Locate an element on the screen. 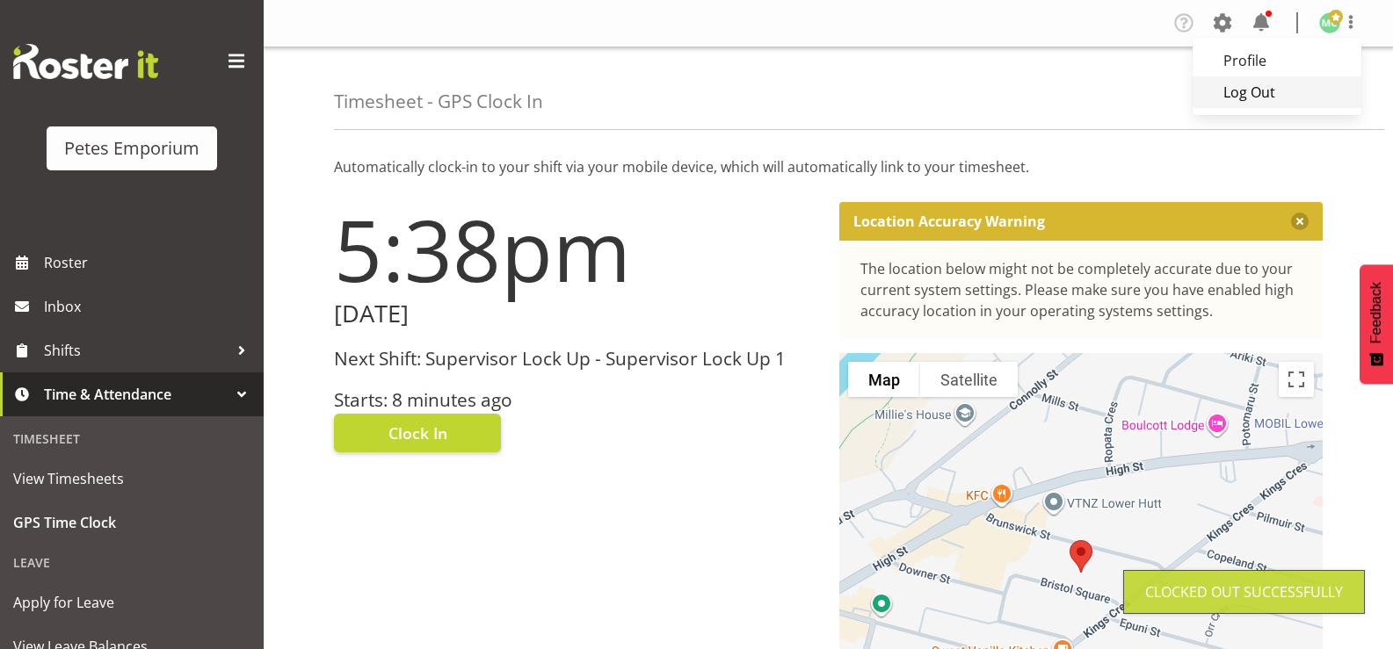  button: Show street map is located at coordinates (884, 380).